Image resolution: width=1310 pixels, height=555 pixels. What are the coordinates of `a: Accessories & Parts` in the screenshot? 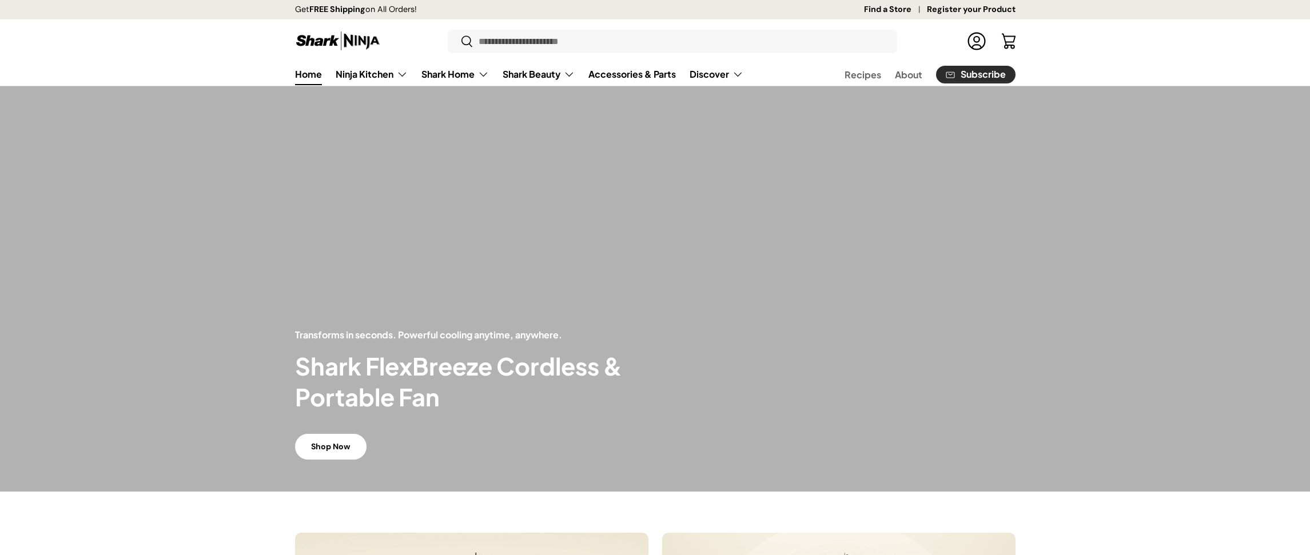 It's located at (632, 74).